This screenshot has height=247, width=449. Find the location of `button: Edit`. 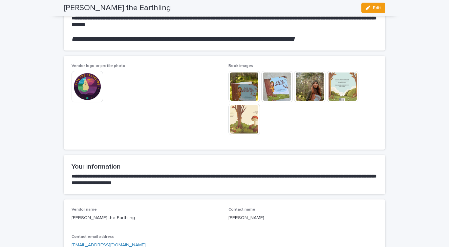

button: Edit is located at coordinates (373, 8).